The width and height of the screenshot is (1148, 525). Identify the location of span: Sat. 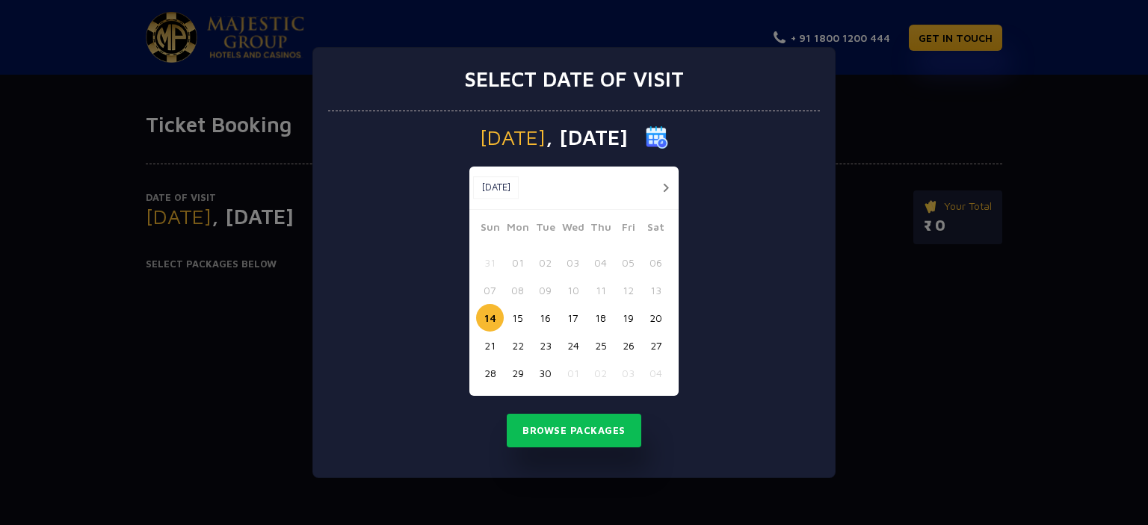
(656, 229).